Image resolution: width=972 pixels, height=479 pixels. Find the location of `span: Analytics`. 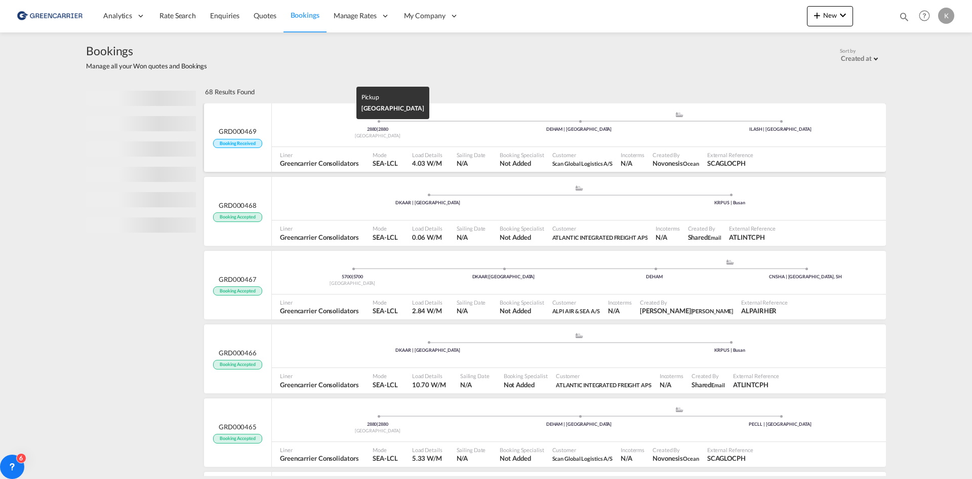

span: Analytics is located at coordinates (117, 16).